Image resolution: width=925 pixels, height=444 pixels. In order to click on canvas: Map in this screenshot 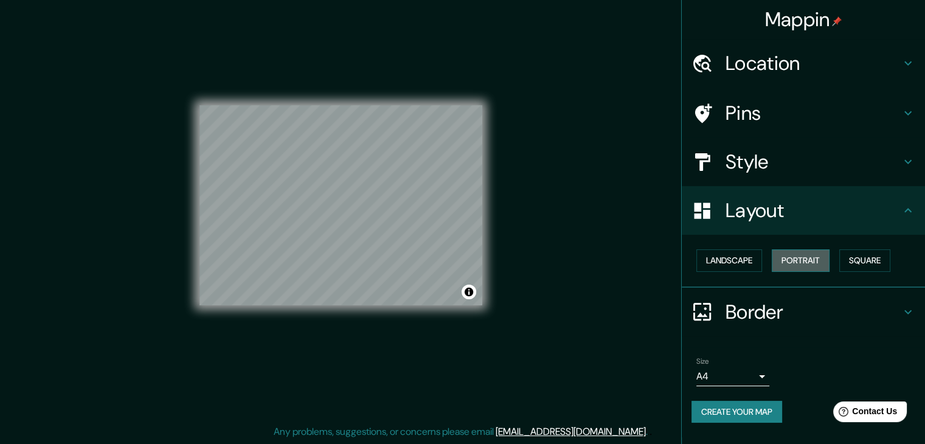, I will do `click(341, 205)`.